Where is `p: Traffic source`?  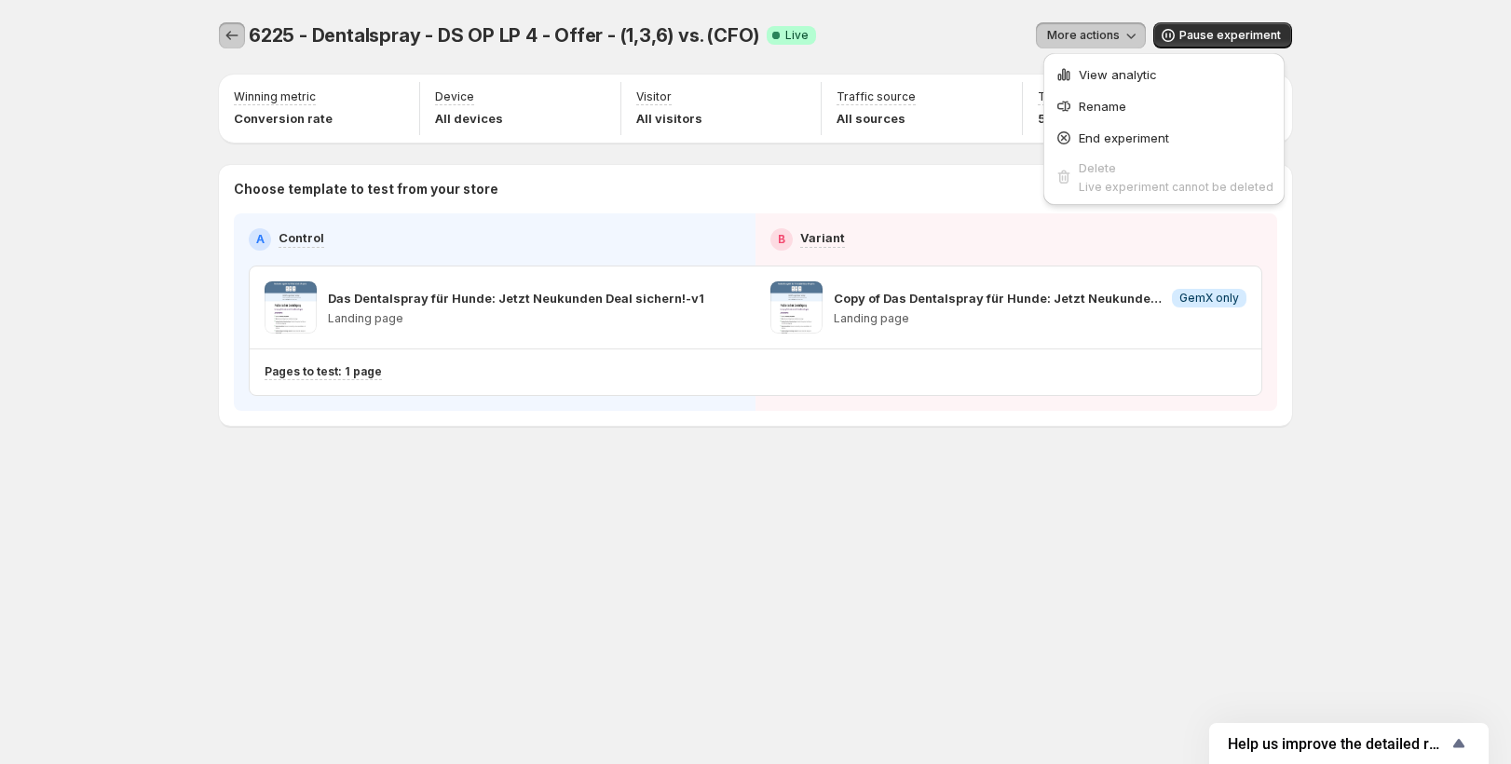
p: Traffic source is located at coordinates (876, 97).